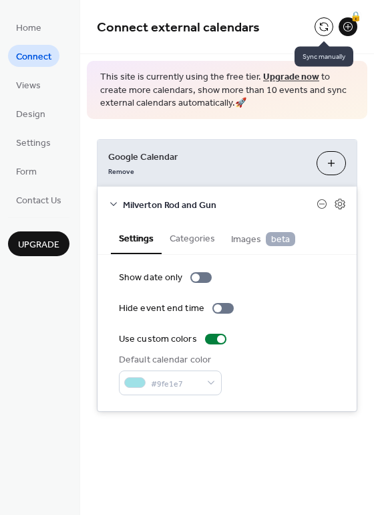  Describe the element at coordinates (220, 204) in the screenshot. I see `span: Milverton Rod and Gun` at that location.